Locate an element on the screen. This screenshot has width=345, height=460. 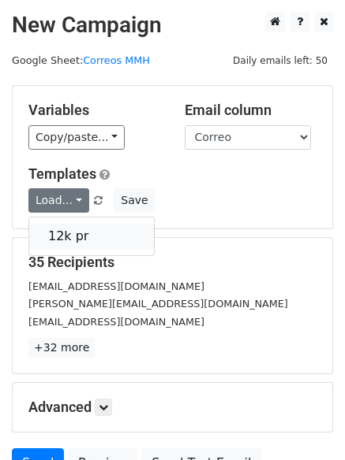
div: Widget de chat is located at coordinates (305, 423).